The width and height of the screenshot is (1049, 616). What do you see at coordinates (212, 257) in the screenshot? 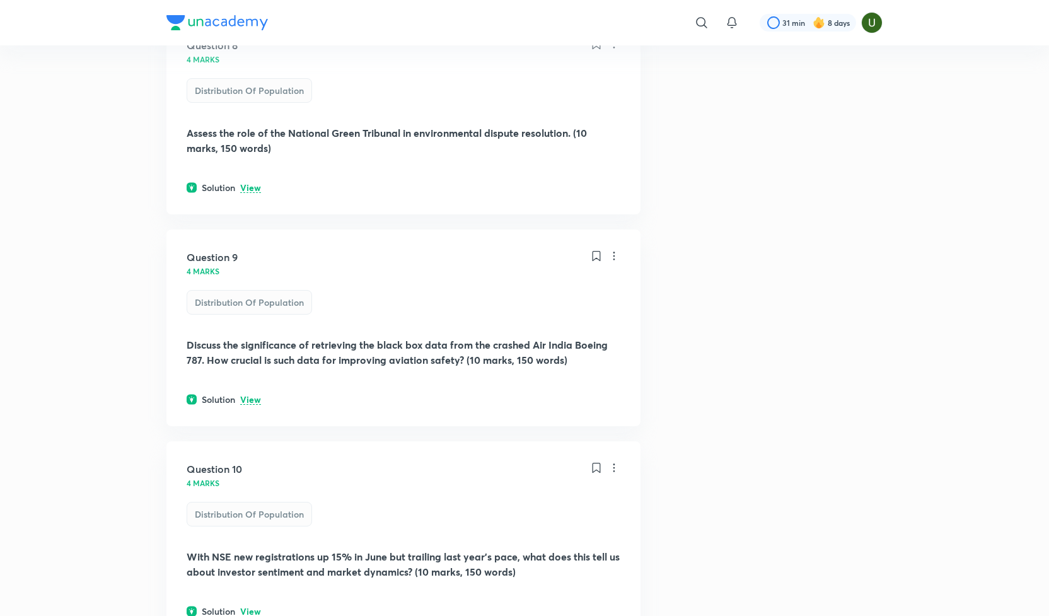
I see `h5: Question 9` at bounding box center [212, 257].